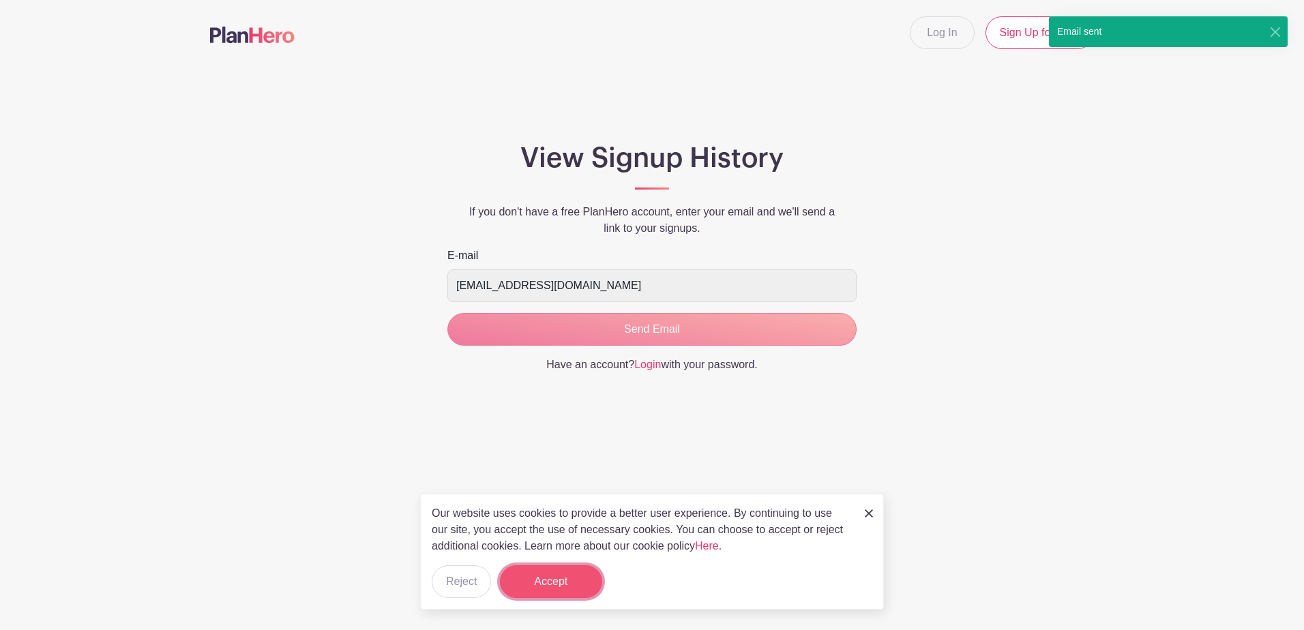  What do you see at coordinates (652, 220) in the screenshot?
I see `p: If you don't have a free PlanHero account, enter your email and we'll send a link to your signups.` at bounding box center [652, 220].